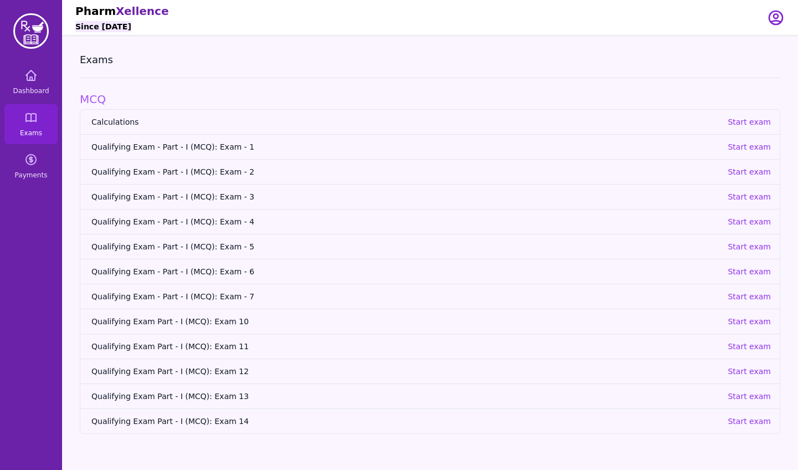 This screenshot has height=470, width=798. I want to click on a: Qualifying Exam Part - I (MCQ): Exam 13Start exam, so click(430, 396).